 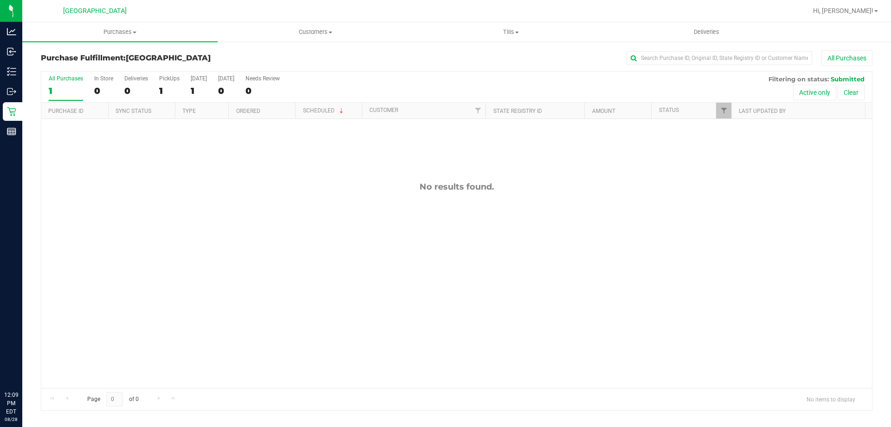 What do you see at coordinates (248, 111) in the screenshot?
I see `a: Ordered` at bounding box center [248, 111].